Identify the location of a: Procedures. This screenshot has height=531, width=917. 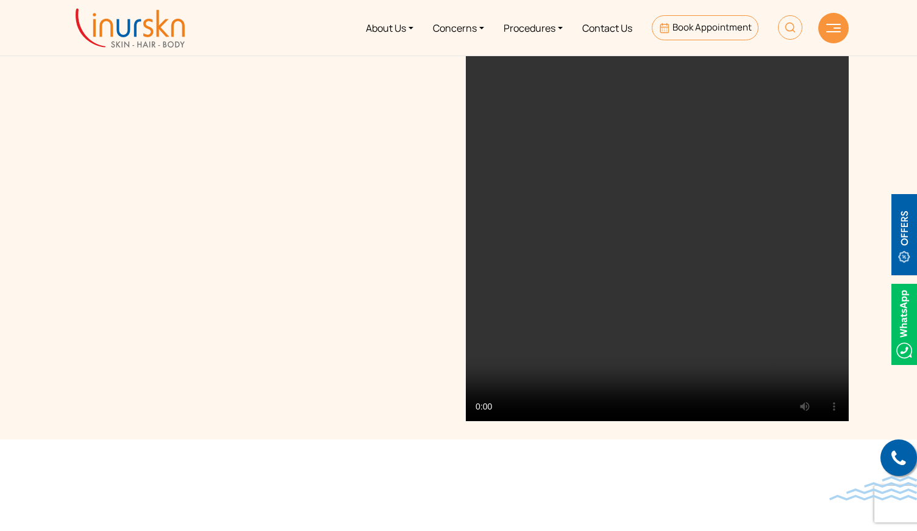
(533, 27).